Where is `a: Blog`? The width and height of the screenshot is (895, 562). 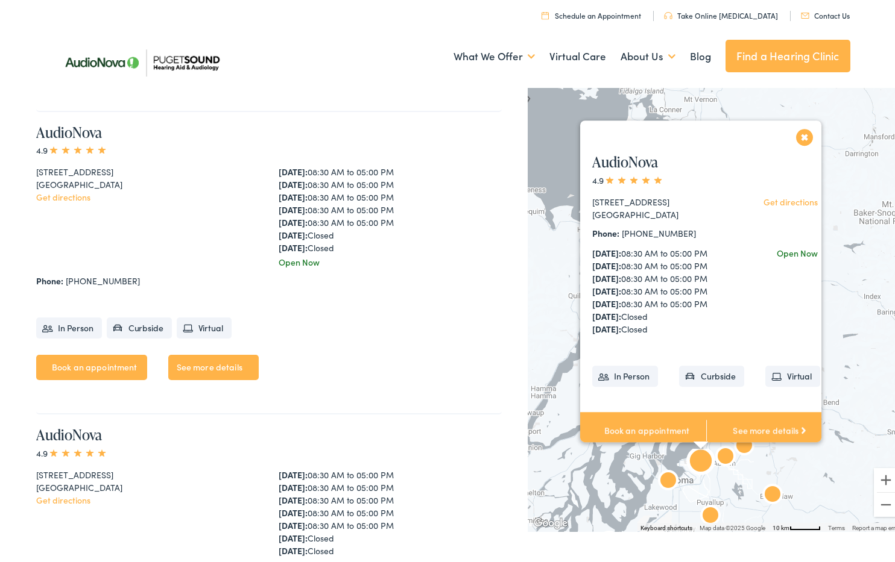
a: Blog is located at coordinates (700, 54).